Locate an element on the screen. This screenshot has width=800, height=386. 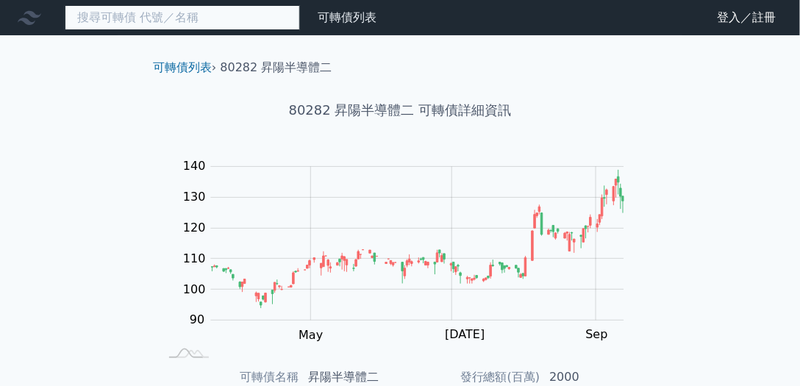
g: Chart is located at coordinates (411, 266).